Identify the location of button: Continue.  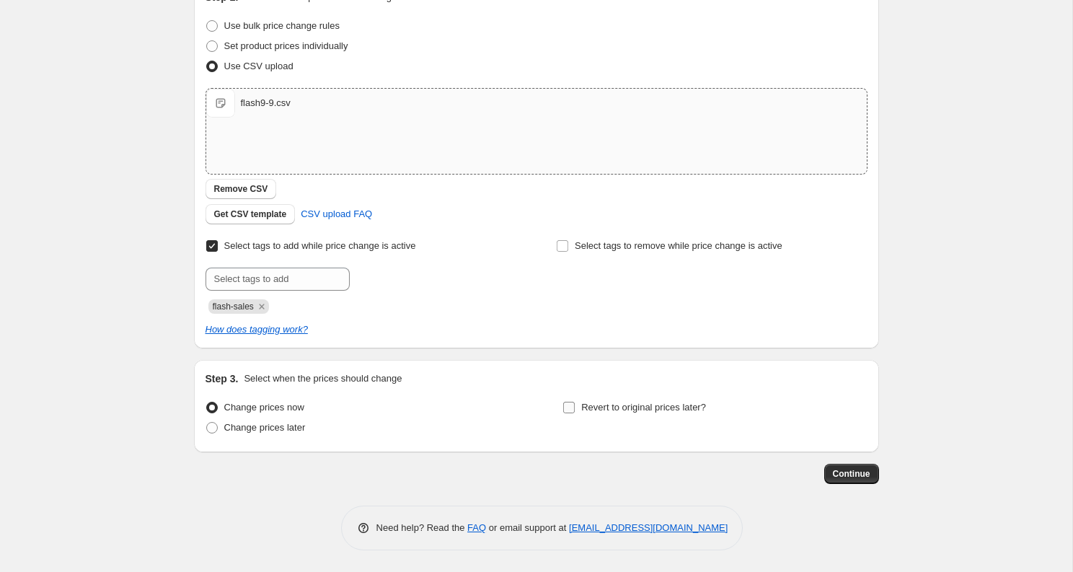
(852, 474).